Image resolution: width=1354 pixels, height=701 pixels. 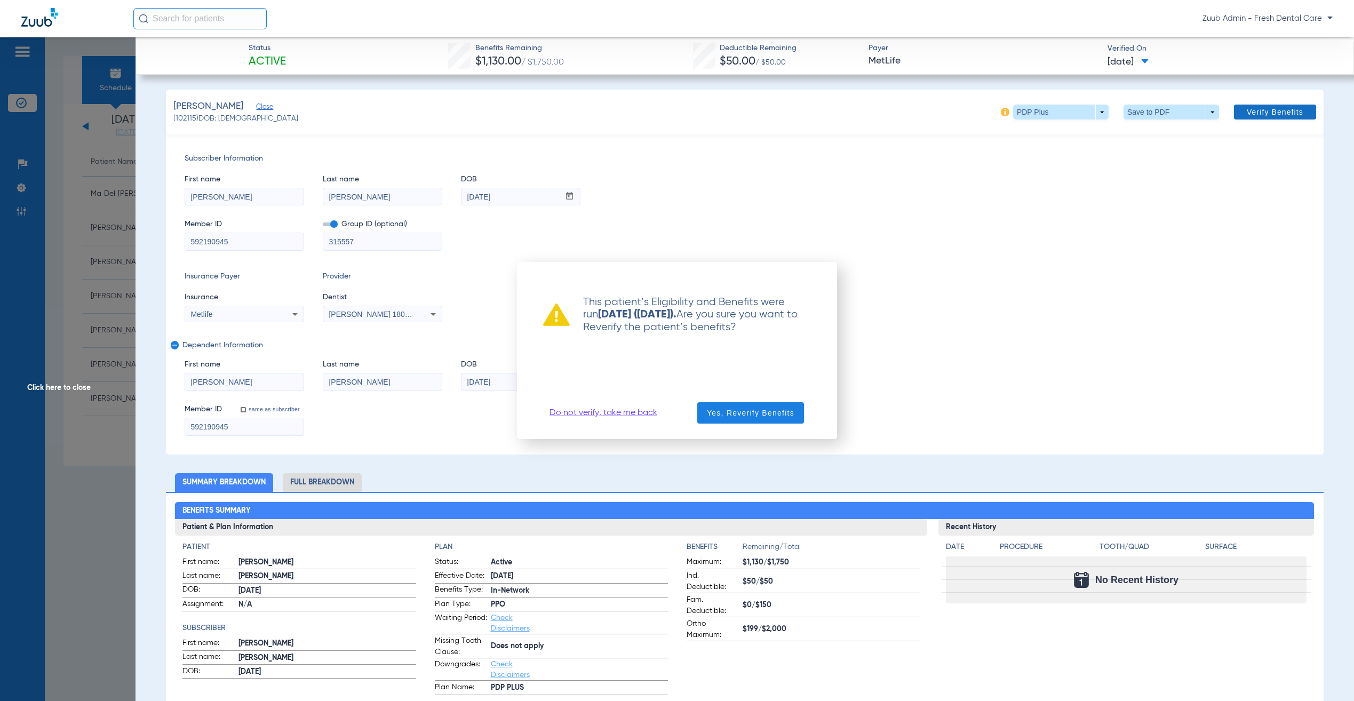 What do you see at coordinates (604, 413) in the screenshot?
I see `a: Do not verify, take me back` at bounding box center [604, 413].